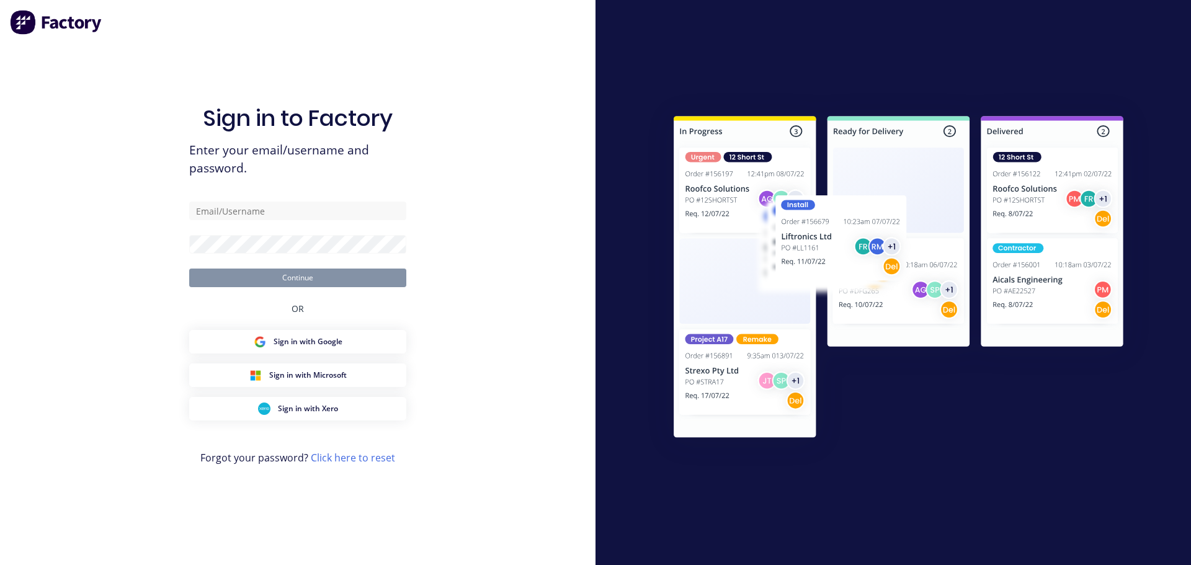 This screenshot has width=1191, height=565. Describe the element at coordinates (298, 308) in the screenshot. I see `div: OR` at that location.